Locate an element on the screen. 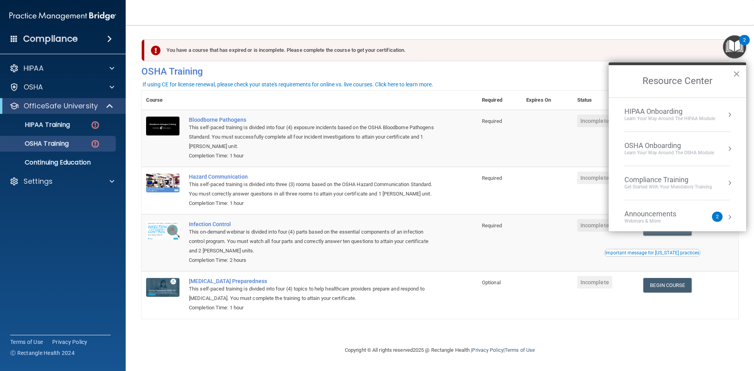 This screenshot has width=754, height=371. div: Infection Control is located at coordinates (313, 224).